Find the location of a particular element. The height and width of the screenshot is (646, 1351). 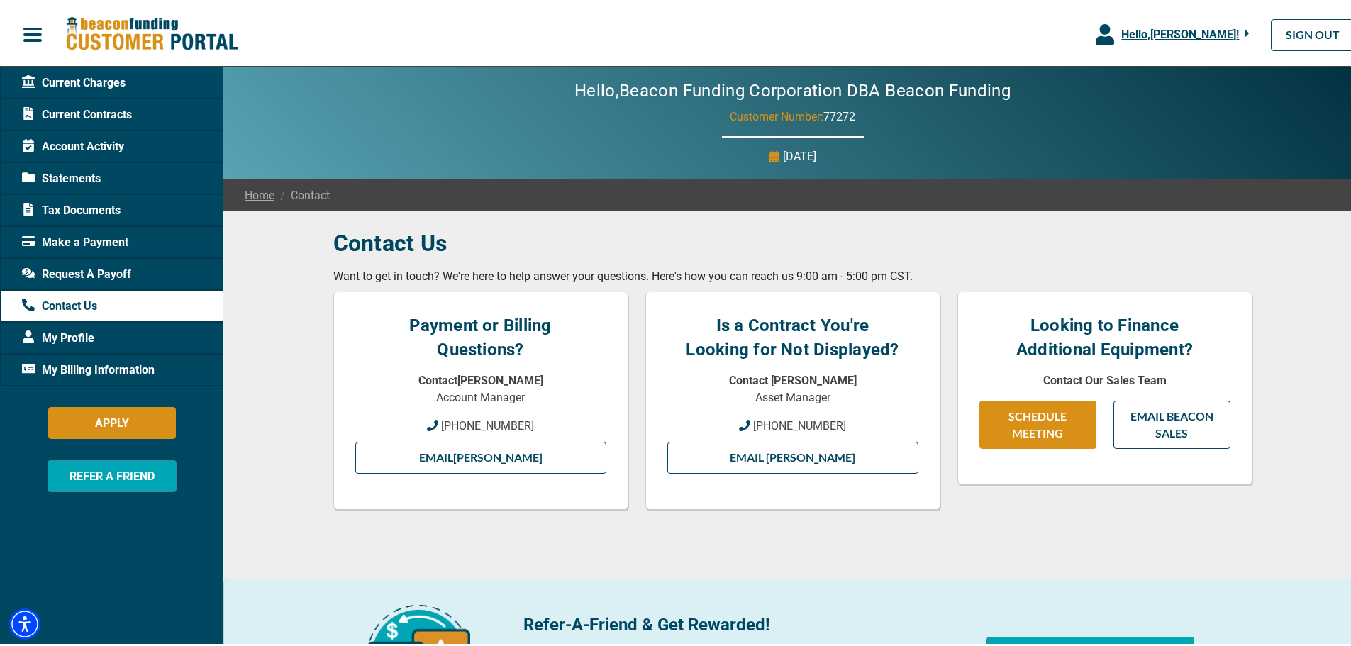

p: Want to get in touch? We're here to help answer your questions. Here's how you can reach us 9:00 ... is located at coordinates (793, 274).